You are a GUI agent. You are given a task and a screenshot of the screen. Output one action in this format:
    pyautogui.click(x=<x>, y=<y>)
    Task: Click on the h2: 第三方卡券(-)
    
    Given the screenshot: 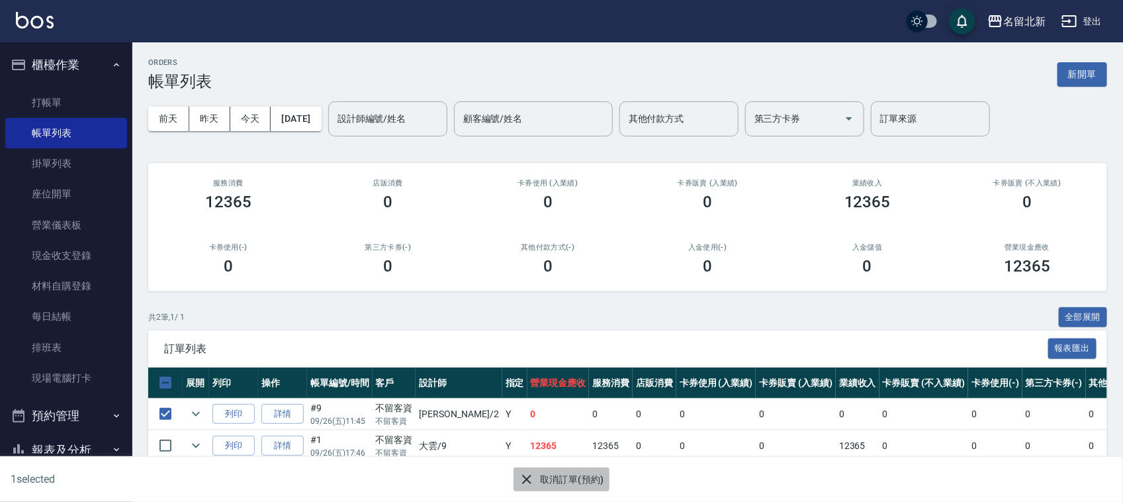 What is the action you would take?
    pyautogui.click(x=389, y=247)
    